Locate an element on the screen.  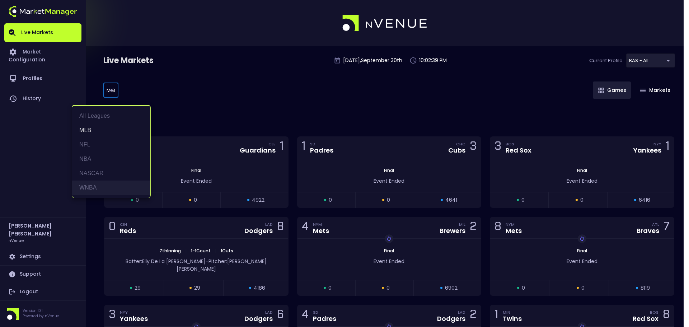
li: MLB is located at coordinates (111, 130).